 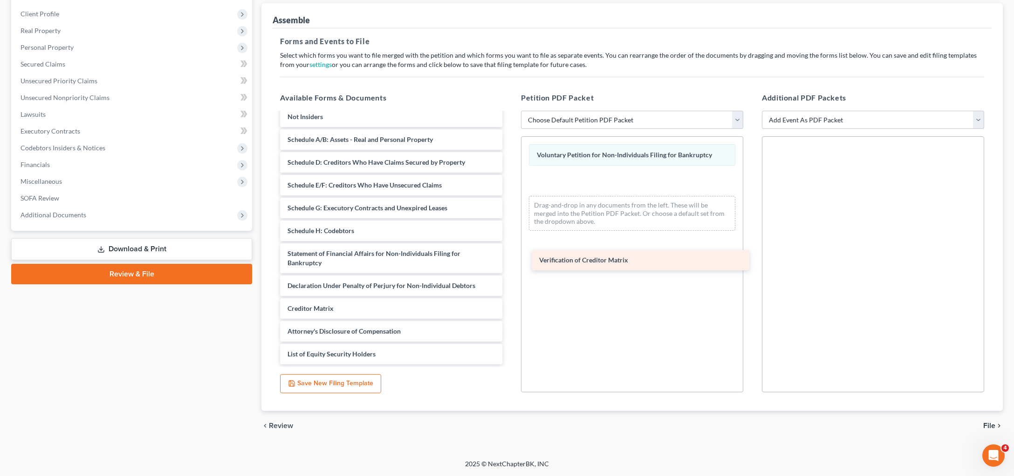 I want to click on span: Codebtors Insiders & Notices, so click(x=63, y=148).